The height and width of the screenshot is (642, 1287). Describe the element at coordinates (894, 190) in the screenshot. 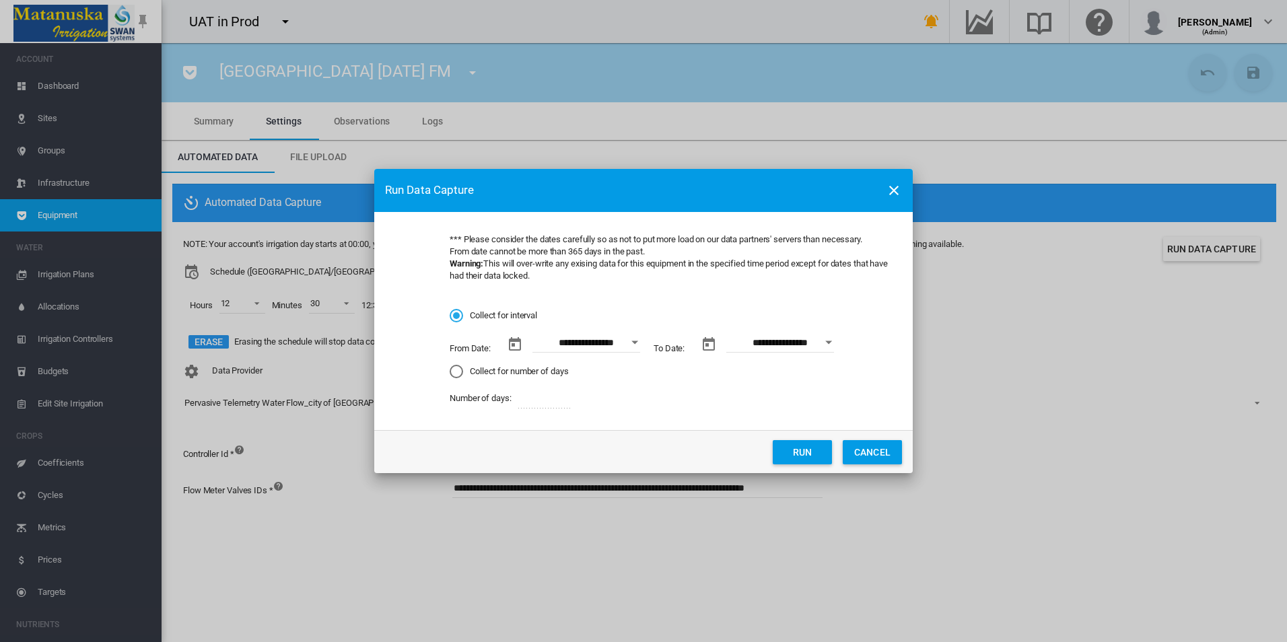

I see `button: icon-close` at that location.